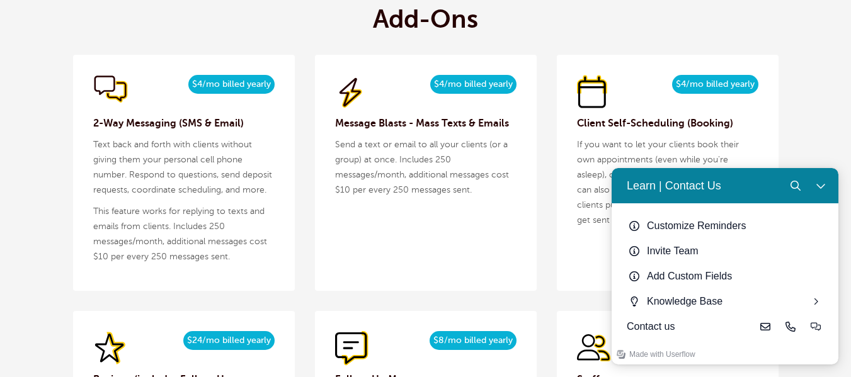 This screenshot has height=377, width=851. Describe the element at coordinates (184, 123) in the screenshot. I see `h3: 2-Way Messaging (SMS & Email)` at that location.